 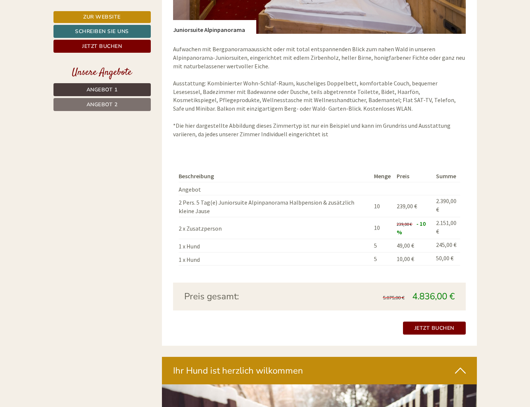 I want to click on th: Summe, so click(x=446, y=176).